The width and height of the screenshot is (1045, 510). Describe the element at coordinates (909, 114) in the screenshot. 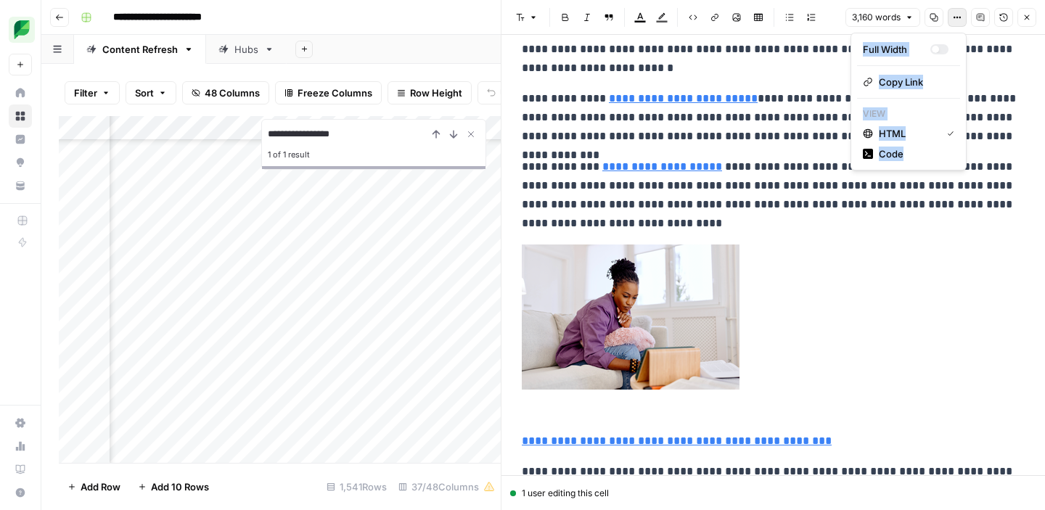

I see `p: View` at that location.